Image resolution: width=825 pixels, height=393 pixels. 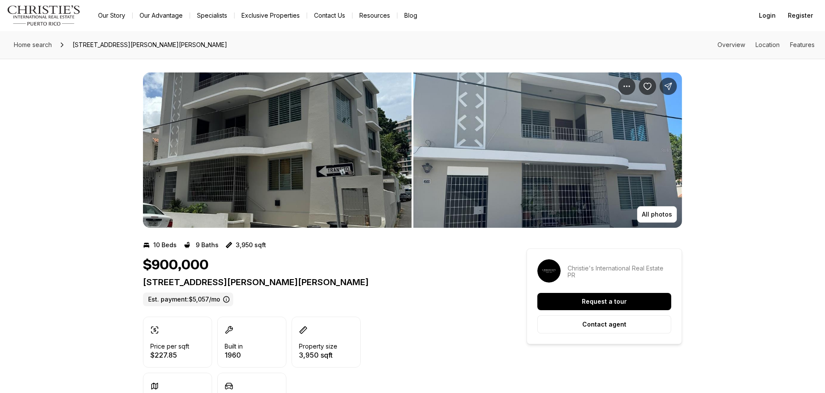 I want to click on p: 10 Beds, so click(x=165, y=245).